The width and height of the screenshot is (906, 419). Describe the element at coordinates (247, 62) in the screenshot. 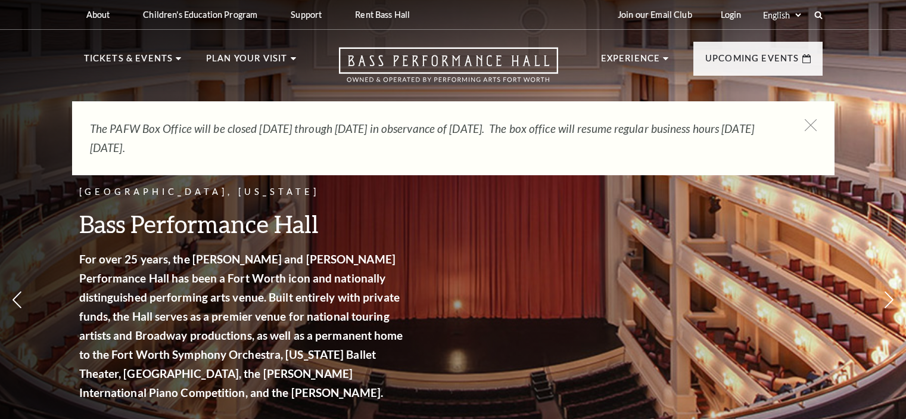

I see `p: Plan Your Visit` at that location.